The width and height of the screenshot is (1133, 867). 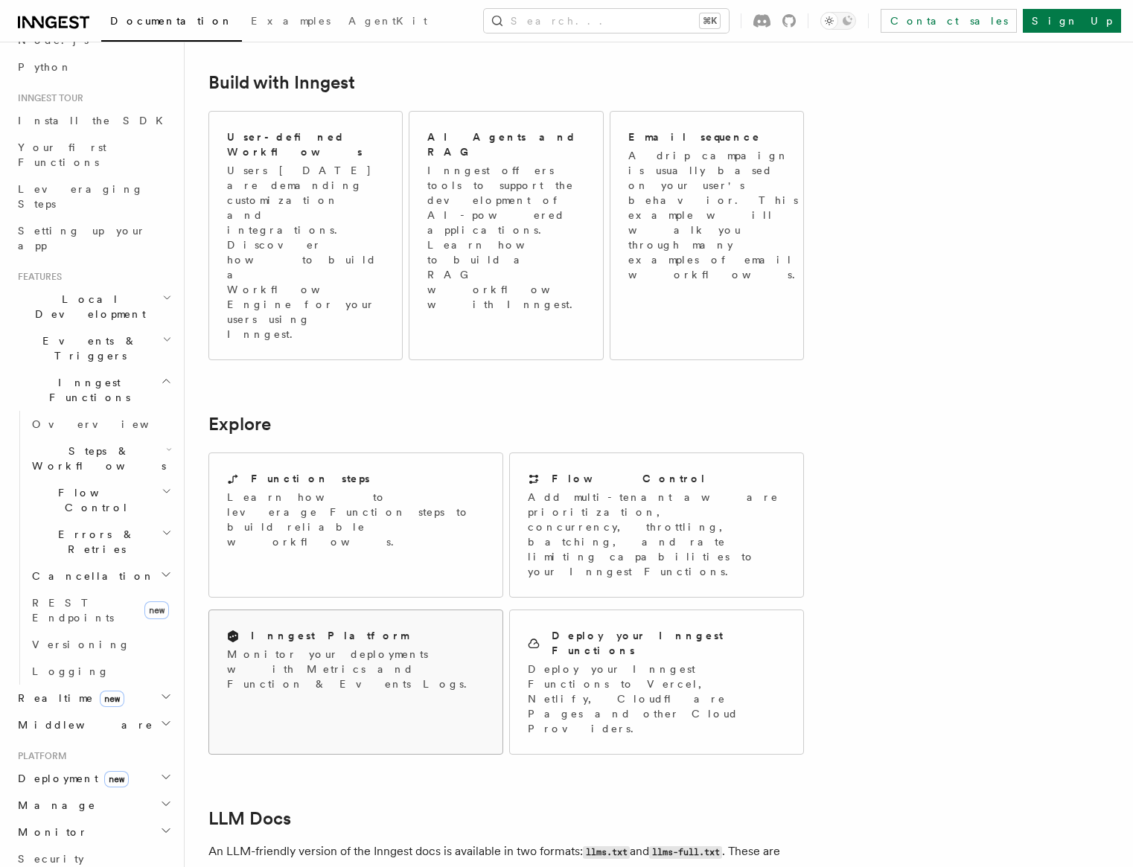 What do you see at coordinates (50, 832) in the screenshot?
I see `span: Monitor` at bounding box center [50, 832].